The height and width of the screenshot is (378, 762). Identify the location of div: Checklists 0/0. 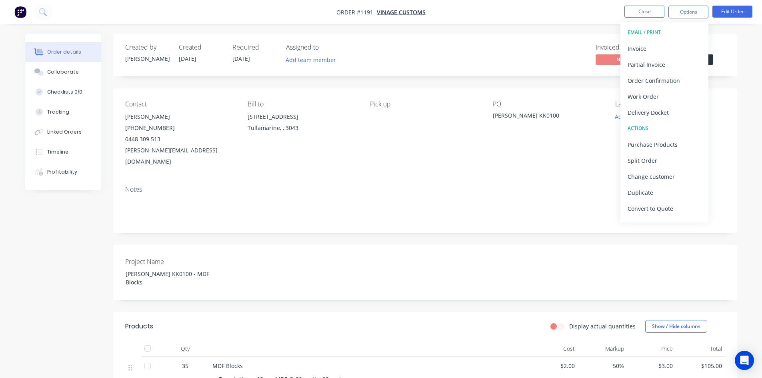
(65, 92).